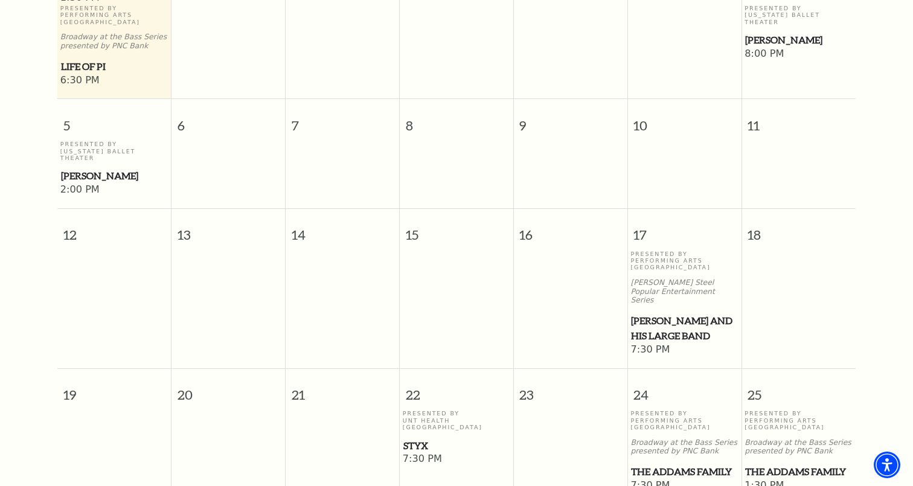  I want to click on span: Styx, so click(457, 446).